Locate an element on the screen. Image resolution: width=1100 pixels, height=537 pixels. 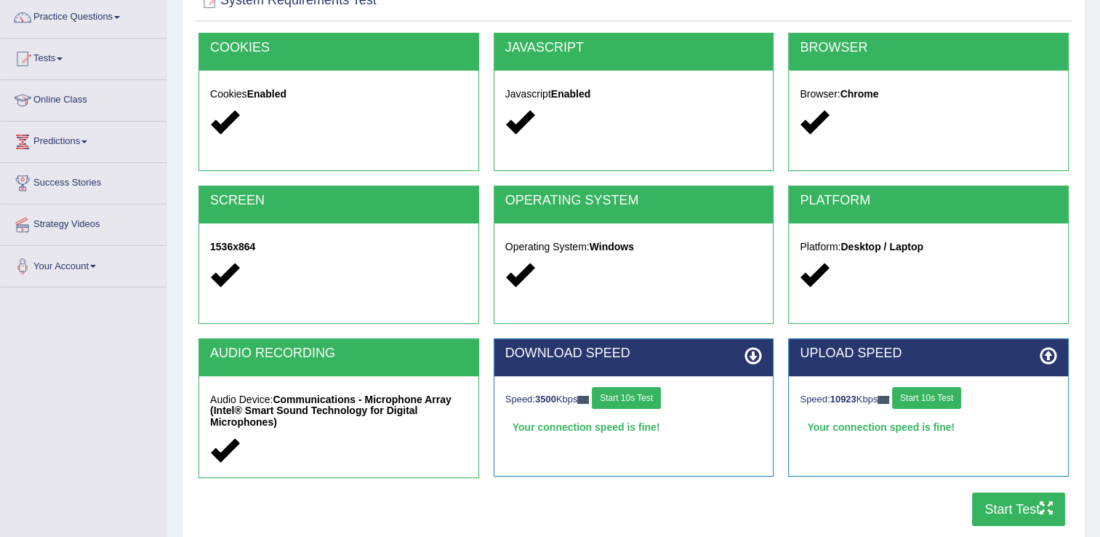
h2: PLATFORM is located at coordinates (929, 201).